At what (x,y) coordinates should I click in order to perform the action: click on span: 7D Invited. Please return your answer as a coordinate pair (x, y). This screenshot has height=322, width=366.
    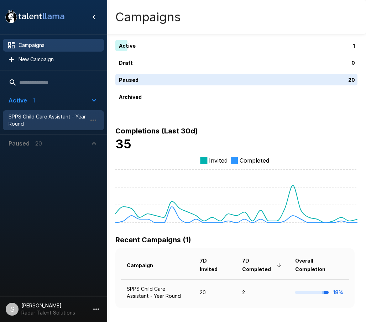
    Looking at the image, I should click on (215, 265).